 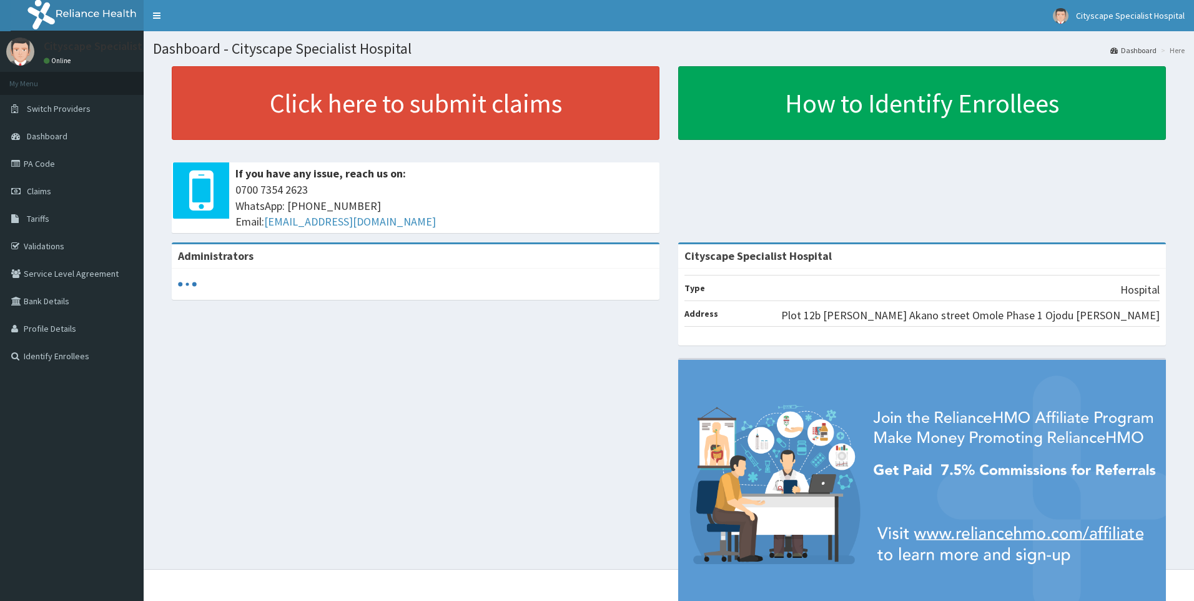 What do you see at coordinates (1130, 16) in the screenshot?
I see `span: Cityscape Specialist Hospital` at bounding box center [1130, 16].